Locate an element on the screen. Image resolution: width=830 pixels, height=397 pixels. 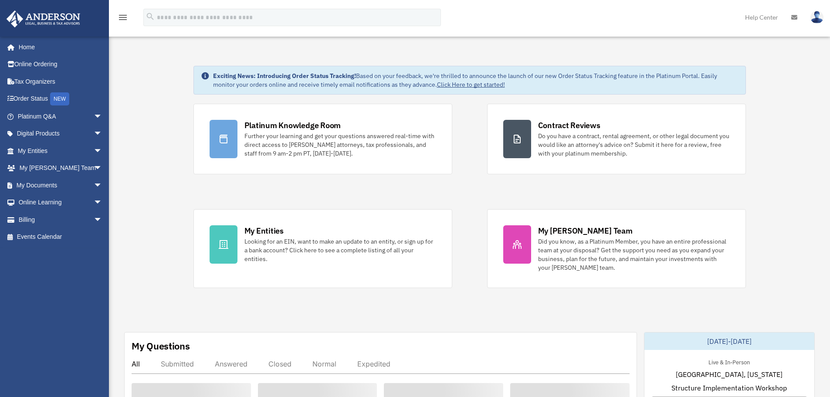
img: User Pic is located at coordinates (817, 17).